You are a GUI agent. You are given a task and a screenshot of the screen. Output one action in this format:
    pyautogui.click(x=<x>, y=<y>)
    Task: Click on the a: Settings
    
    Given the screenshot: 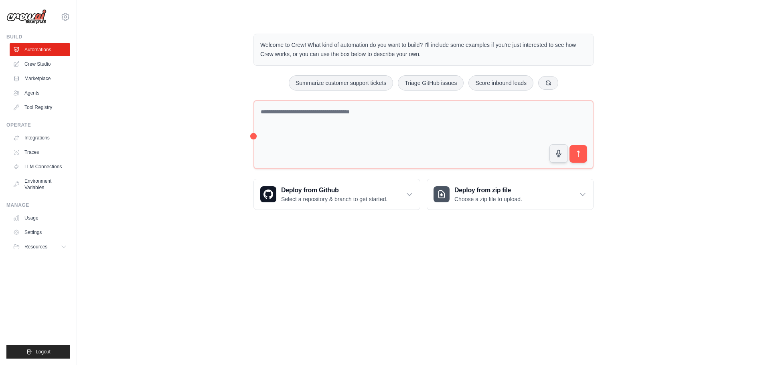 What is the action you would take?
    pyautogui.click(x=40, y=232)
    